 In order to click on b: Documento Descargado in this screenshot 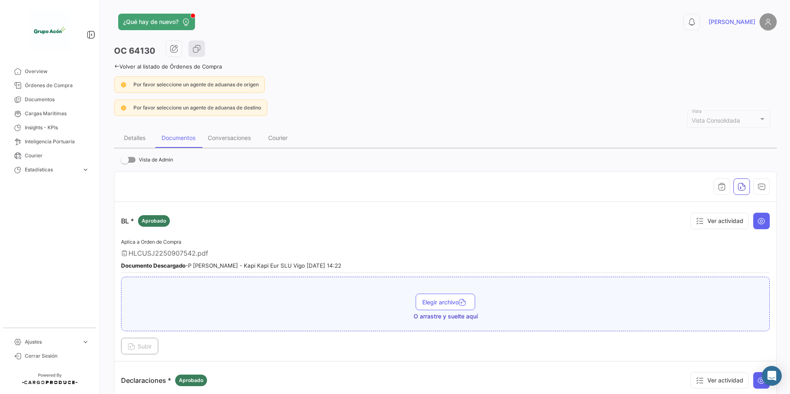, I will do `click(153, 266)`.